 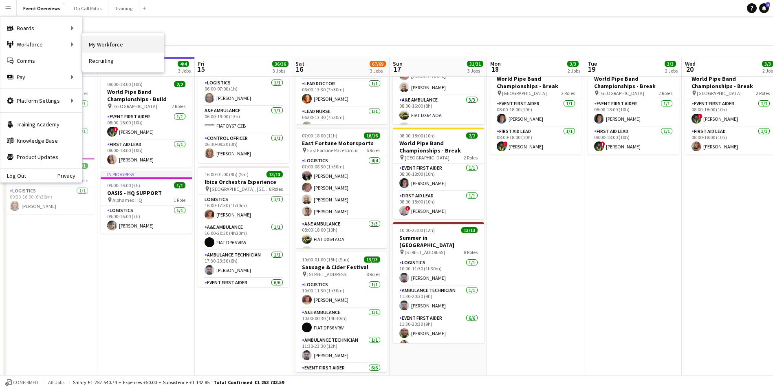 What do you see at coordinates (244, 187) in the screenshot?
I see `app-card-role: Event First Aider3/3` at bounding box center [244, 187].